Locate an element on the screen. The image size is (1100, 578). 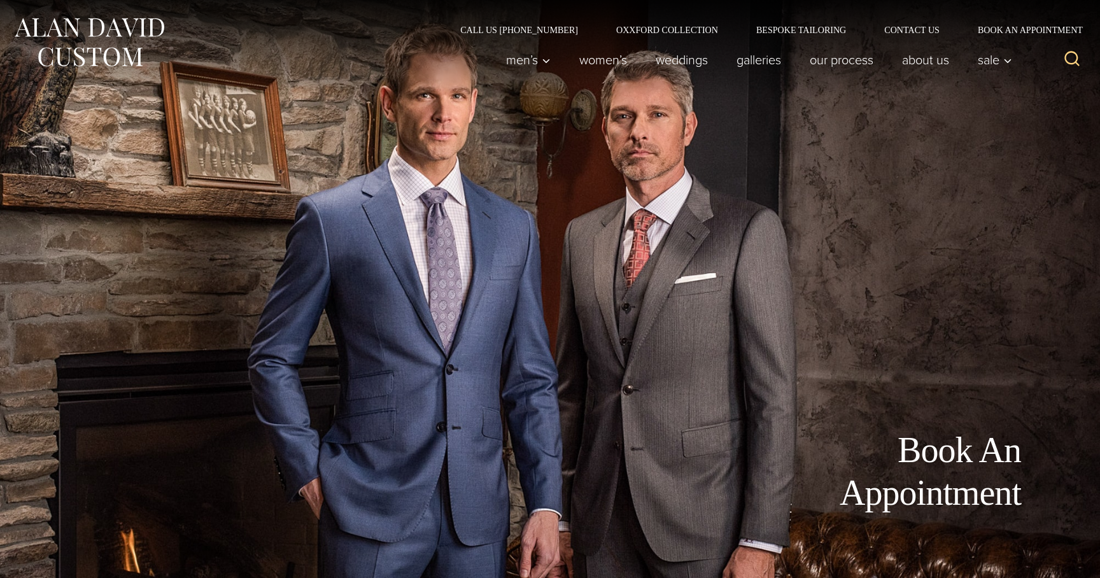
nav: Secondary Navigation is located at coordinates (764, 30).